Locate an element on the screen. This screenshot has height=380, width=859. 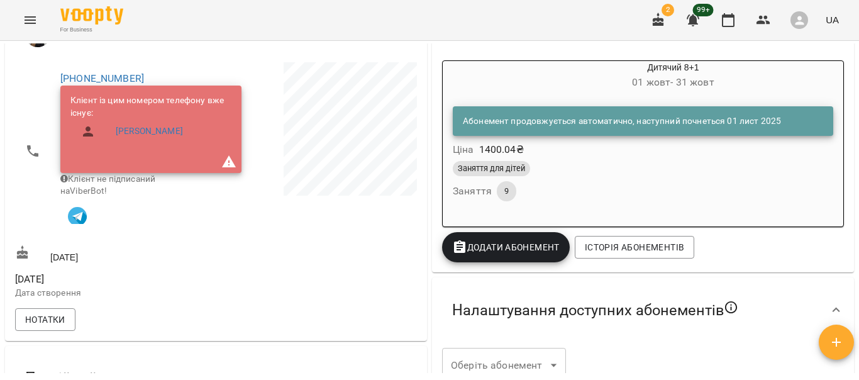
span: Заняття для дітей is located at coordinates (491, 169).